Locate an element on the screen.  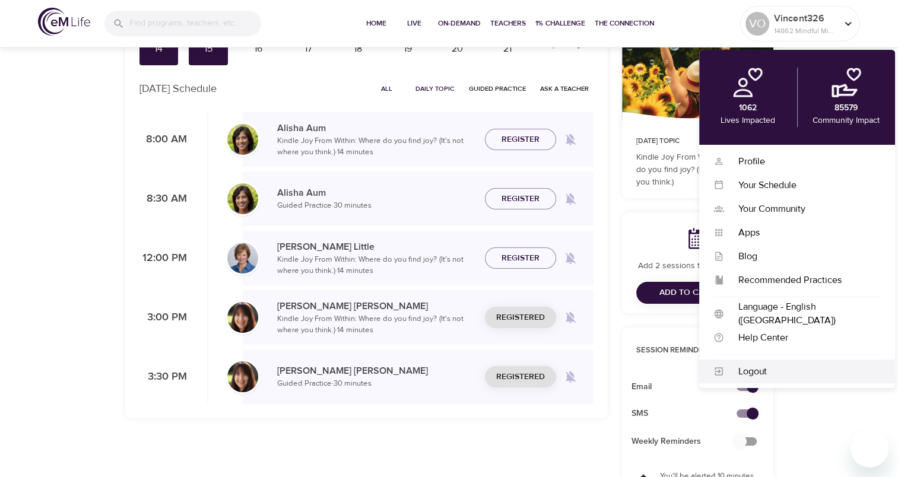
p: Lives Impacted is located at coordinates (748, 120).